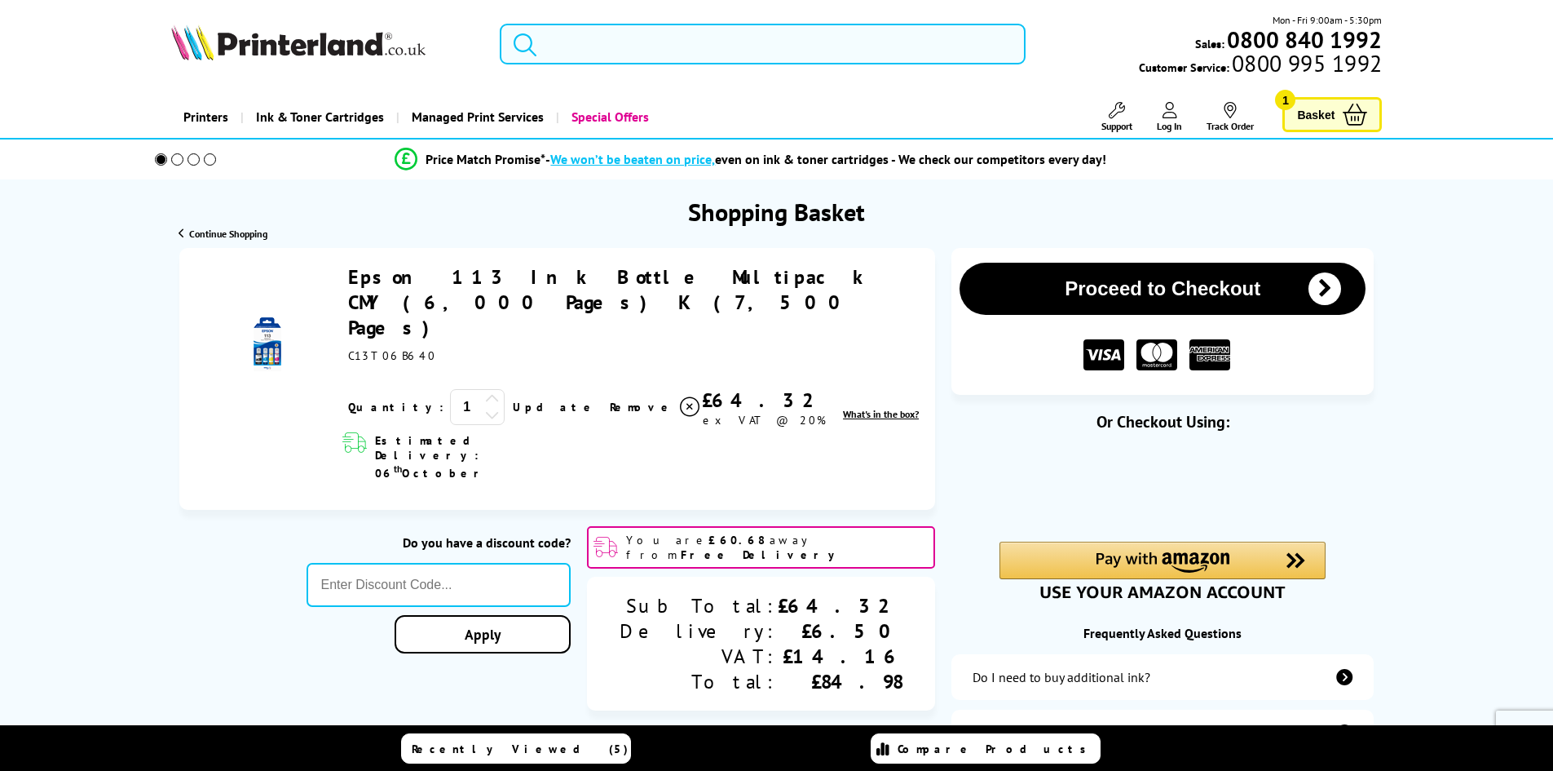 The height and width of the screenshot is (771, 1553). What do you see at coordinates (881, 413) in the screenshot?
I see `span: What's in the box?` at bounding box center [881, 413].